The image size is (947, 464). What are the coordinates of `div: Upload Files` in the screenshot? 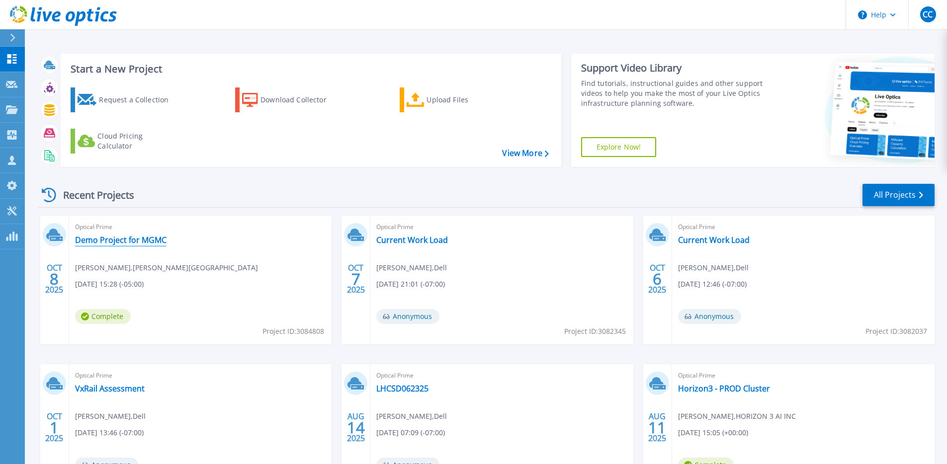 It's located at (466, 100).